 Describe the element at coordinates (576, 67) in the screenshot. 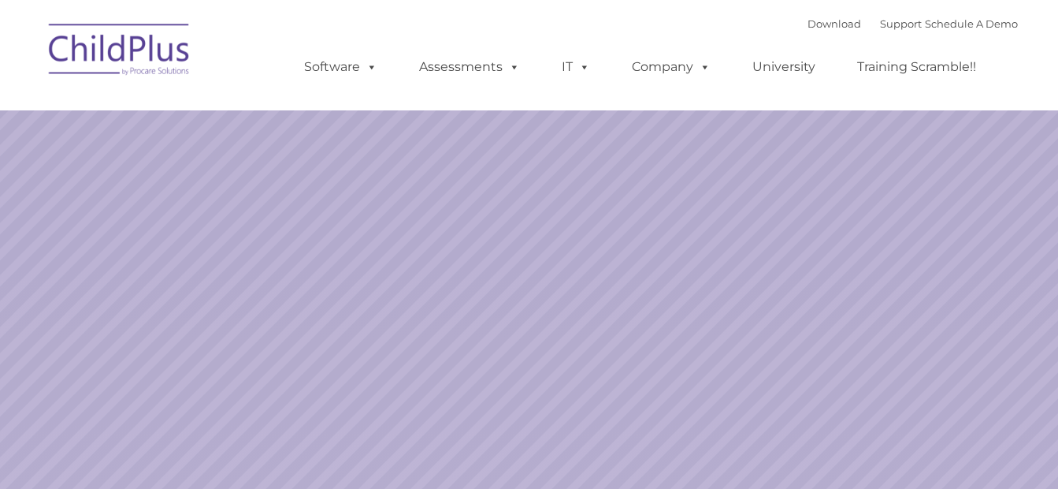

I see `a: IT` at that location.